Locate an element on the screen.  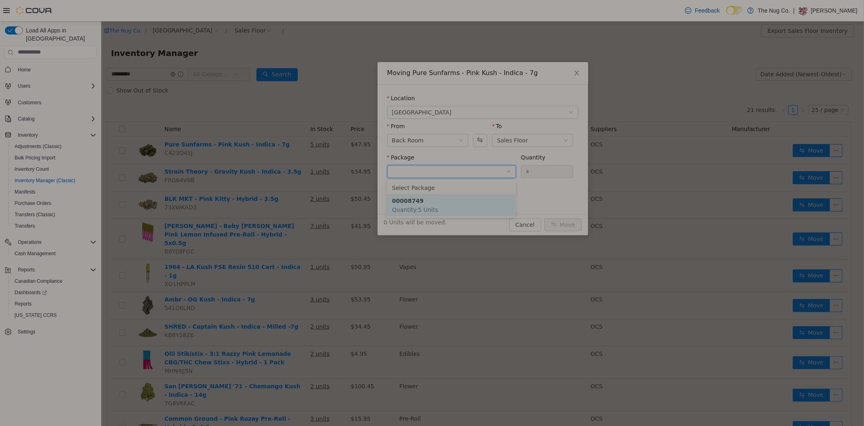
button: Purchase Orders is located at coordinates (54, 203).